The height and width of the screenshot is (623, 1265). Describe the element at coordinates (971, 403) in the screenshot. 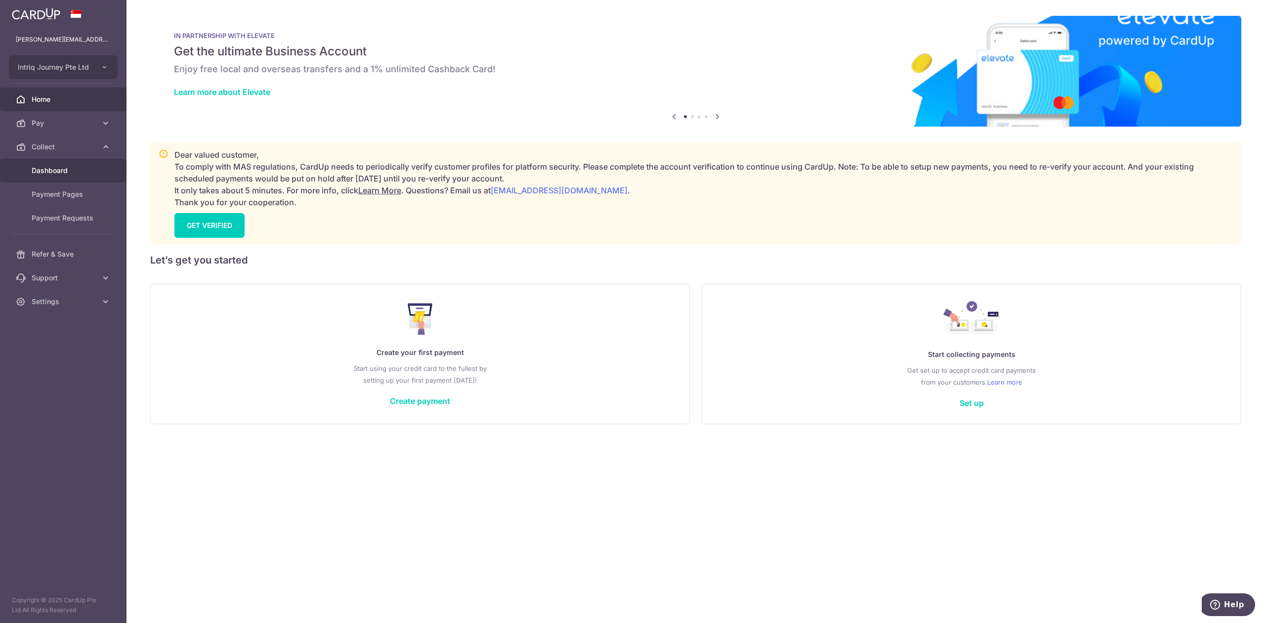

I see `a: Set up` at that location.